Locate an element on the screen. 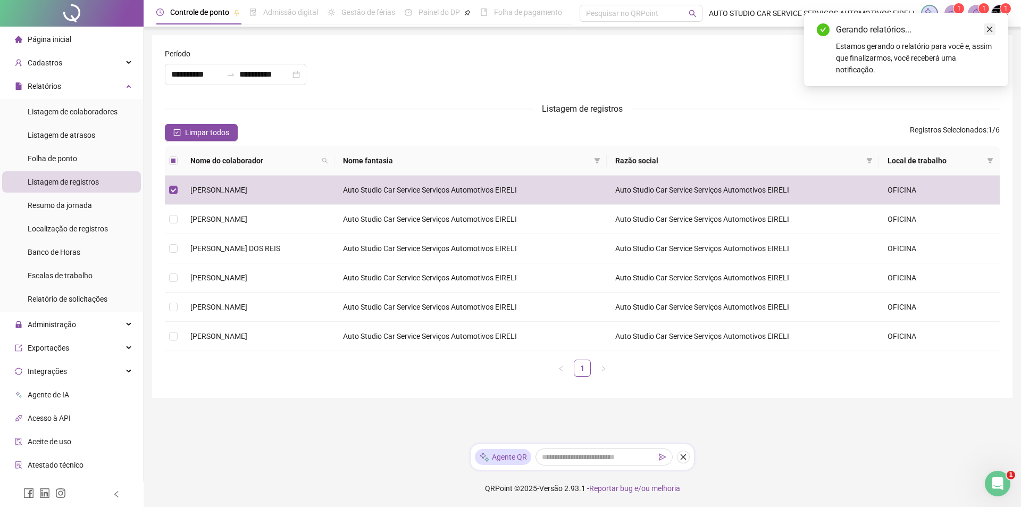 This screenshot has height=507, width=1021. span: file is located at coordinates (19, 86).